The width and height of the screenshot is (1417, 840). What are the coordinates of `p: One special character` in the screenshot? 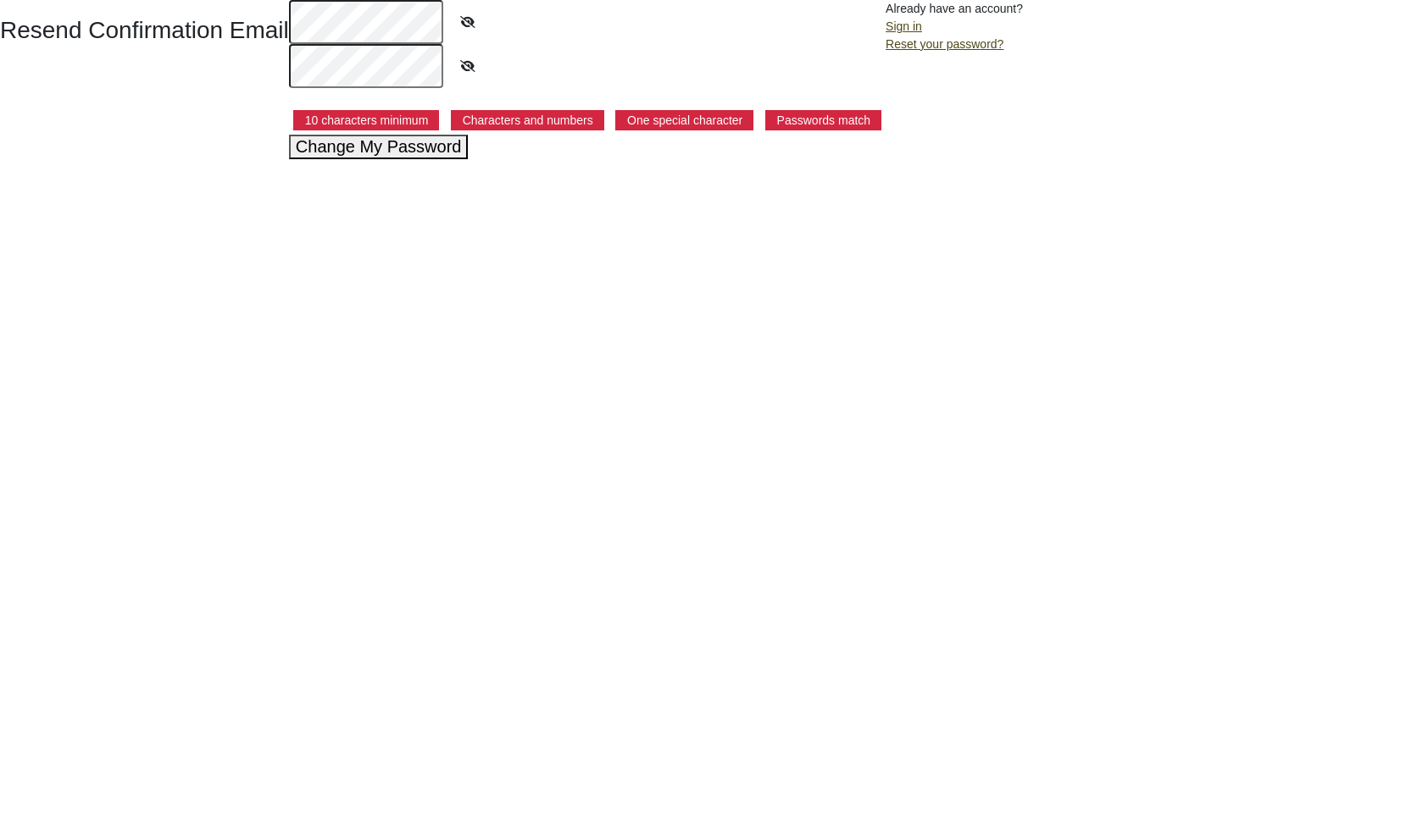 It's located at (684, 120).